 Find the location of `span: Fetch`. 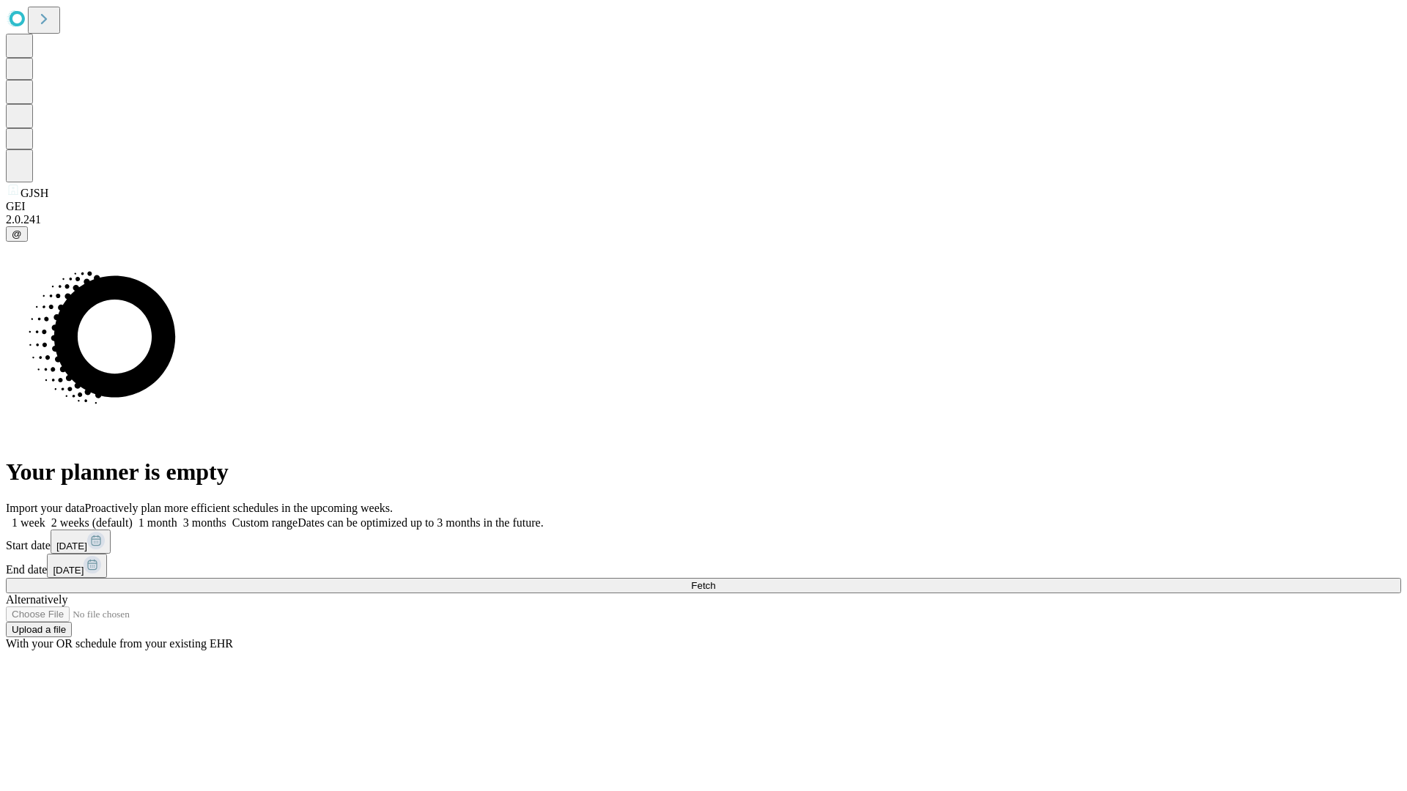

span: Fetch is located at coordinates (703, 585).